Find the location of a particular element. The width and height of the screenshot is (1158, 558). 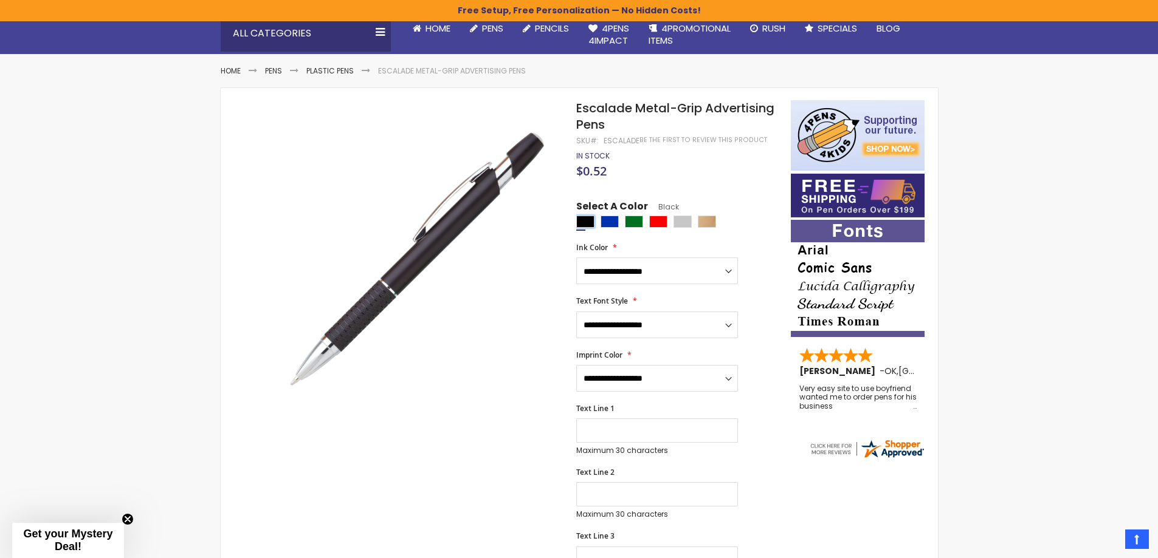

span: Select A Color is located at coordinates (612, 208).